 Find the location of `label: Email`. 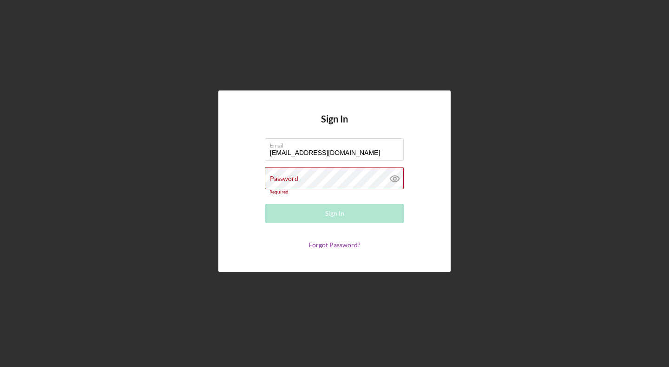

label: Email is located at coordinates (337, 144).